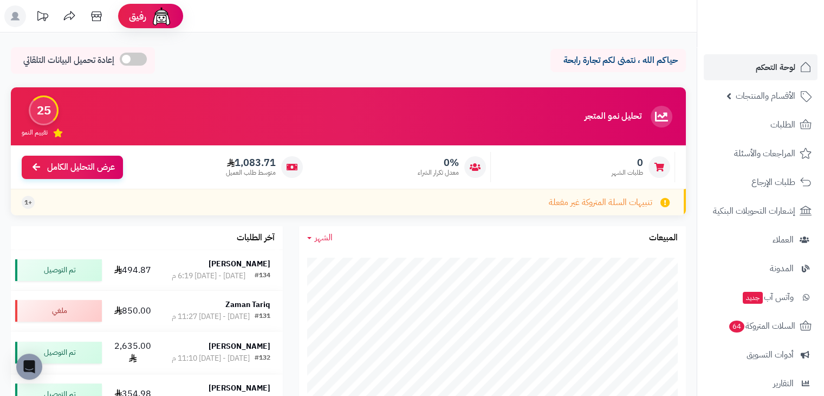 This screenshot has height=396, width=824. Describe the element at coordinates (600, 202) in the screenshot. I see `span: تنبيهات السلة المتروكة غير مفعلة` at that location.